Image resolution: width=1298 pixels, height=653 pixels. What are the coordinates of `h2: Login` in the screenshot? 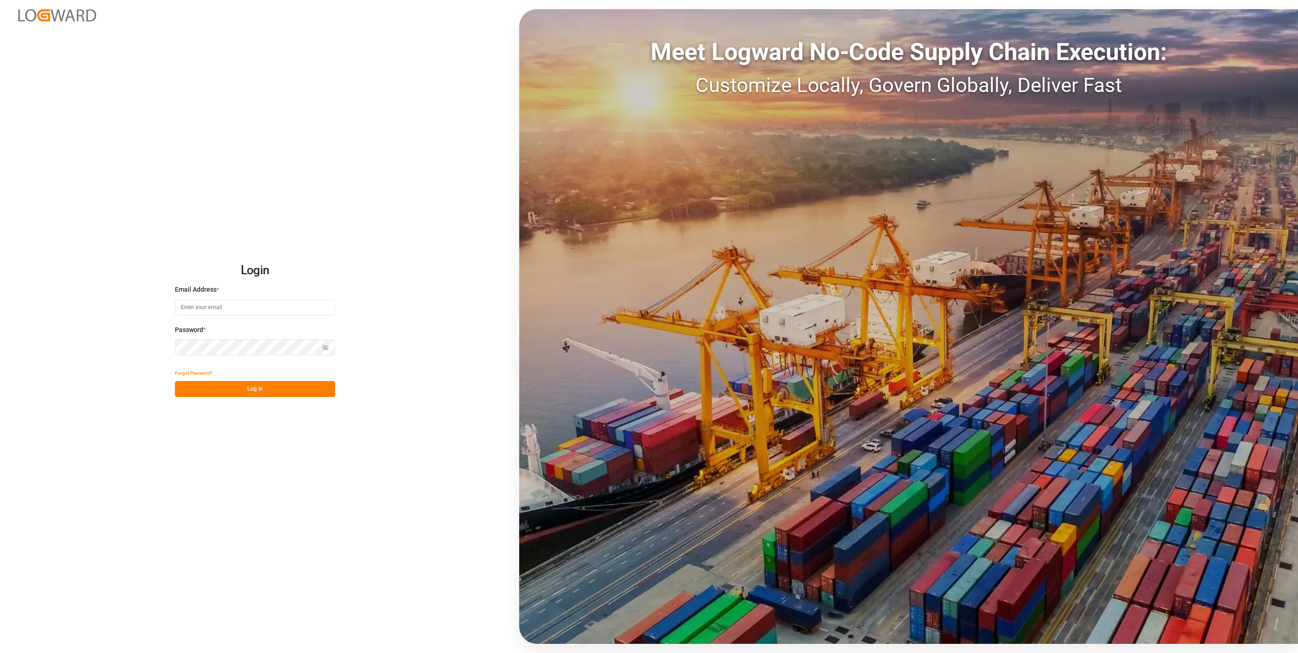 It's located at (255, 271).